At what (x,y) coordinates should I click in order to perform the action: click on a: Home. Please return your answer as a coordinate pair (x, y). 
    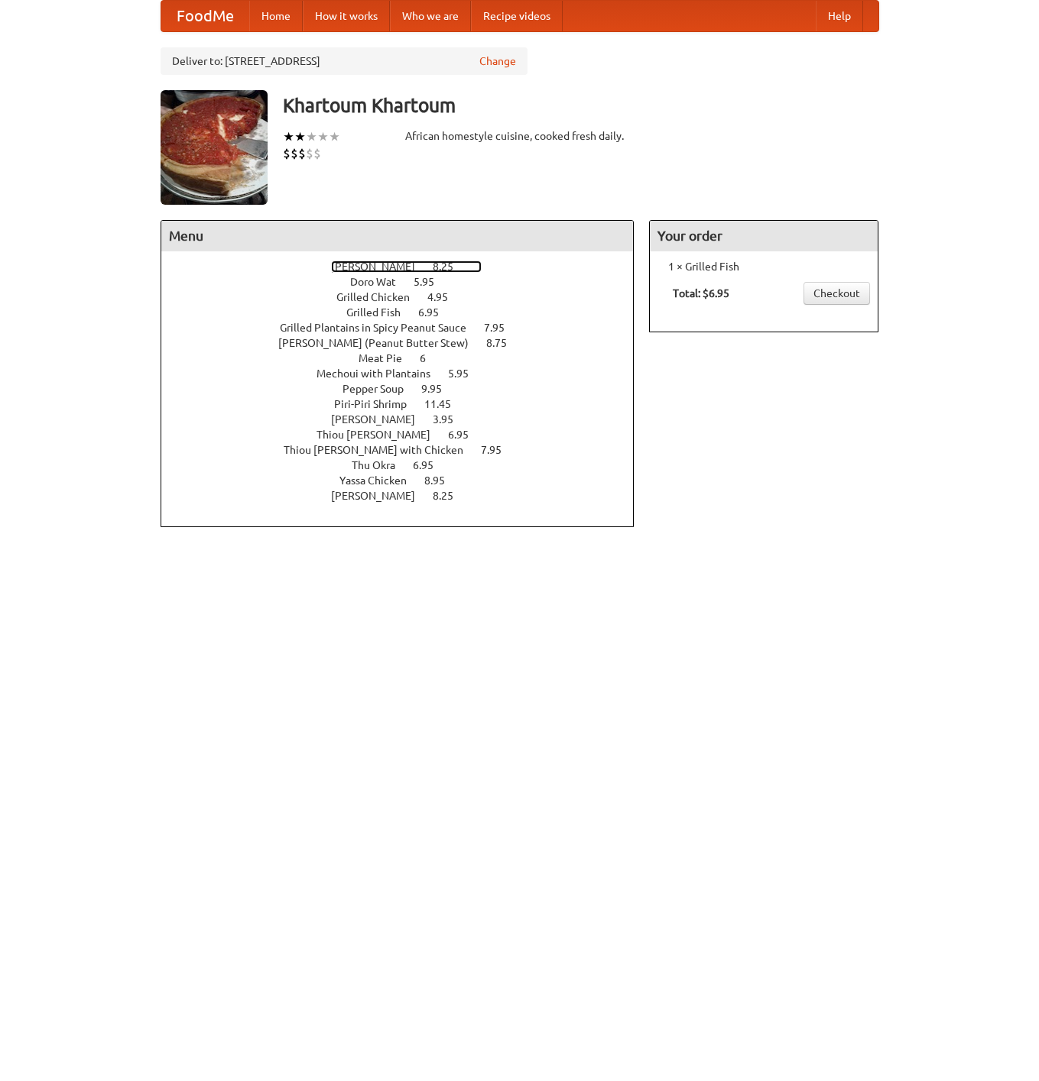
    Looking at the image, I should click on (276, 16).